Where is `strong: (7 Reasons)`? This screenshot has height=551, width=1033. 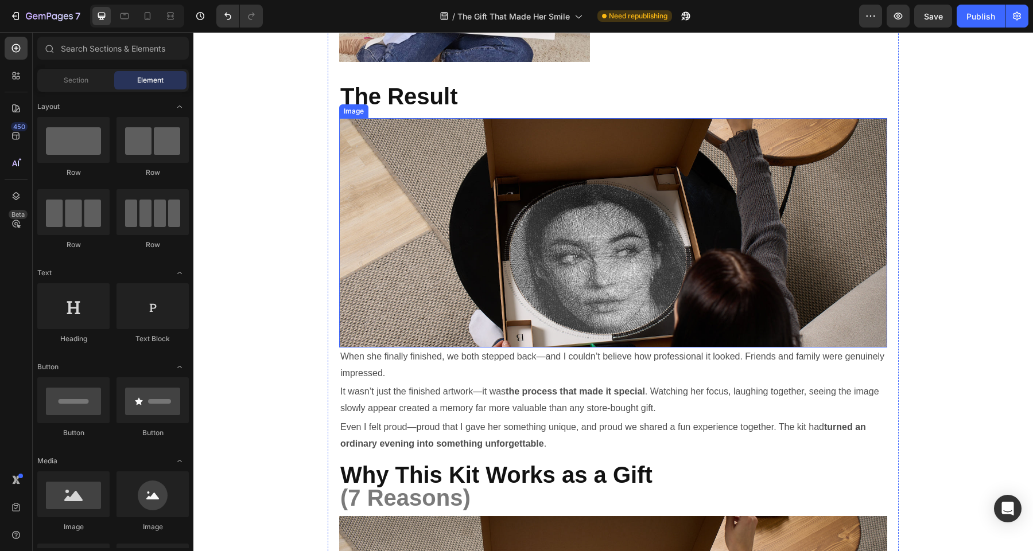 strong: (7 Reasons) is located at coordinates (212, 466).